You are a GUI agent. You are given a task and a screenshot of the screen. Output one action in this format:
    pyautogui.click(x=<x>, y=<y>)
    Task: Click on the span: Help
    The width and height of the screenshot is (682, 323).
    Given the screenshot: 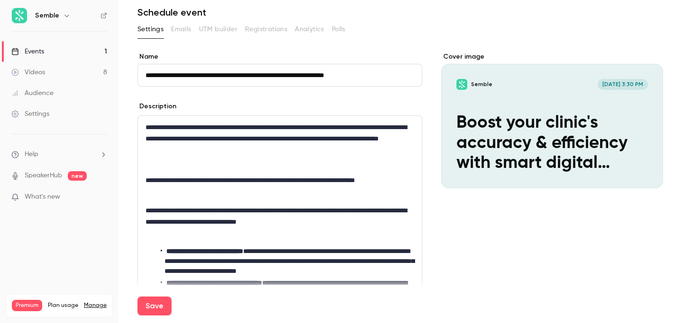 What is the action you would take?
    pyautogui.click(x=31, y=154)
    